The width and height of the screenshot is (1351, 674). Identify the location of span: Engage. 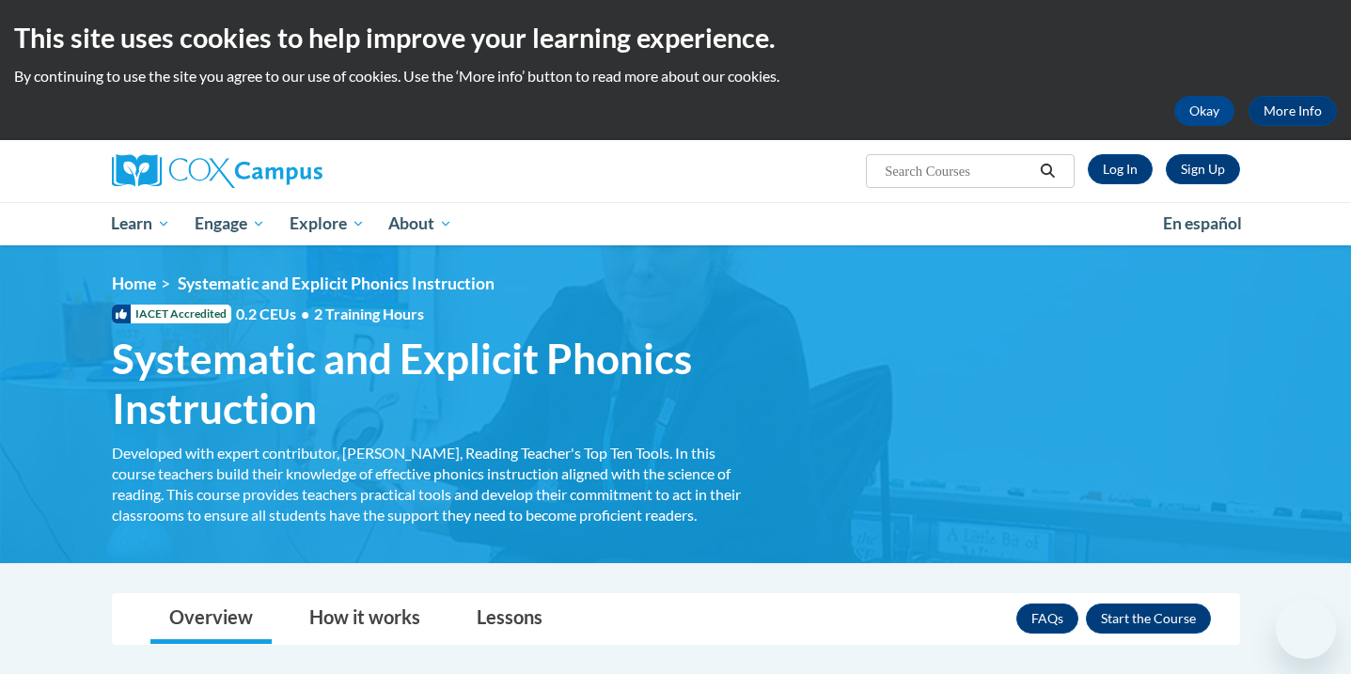
(229, 224).